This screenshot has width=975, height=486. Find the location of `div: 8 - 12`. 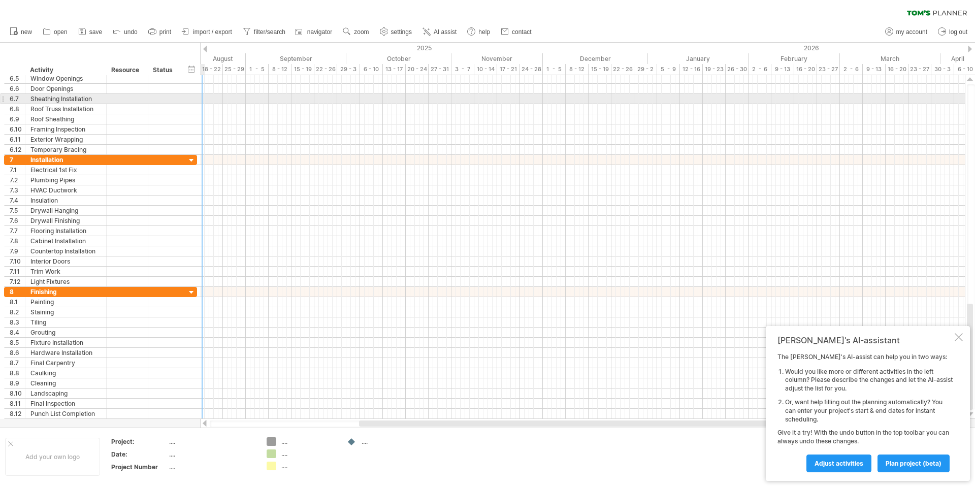

div: 8 - 12 is located at coordinates (280, 69).